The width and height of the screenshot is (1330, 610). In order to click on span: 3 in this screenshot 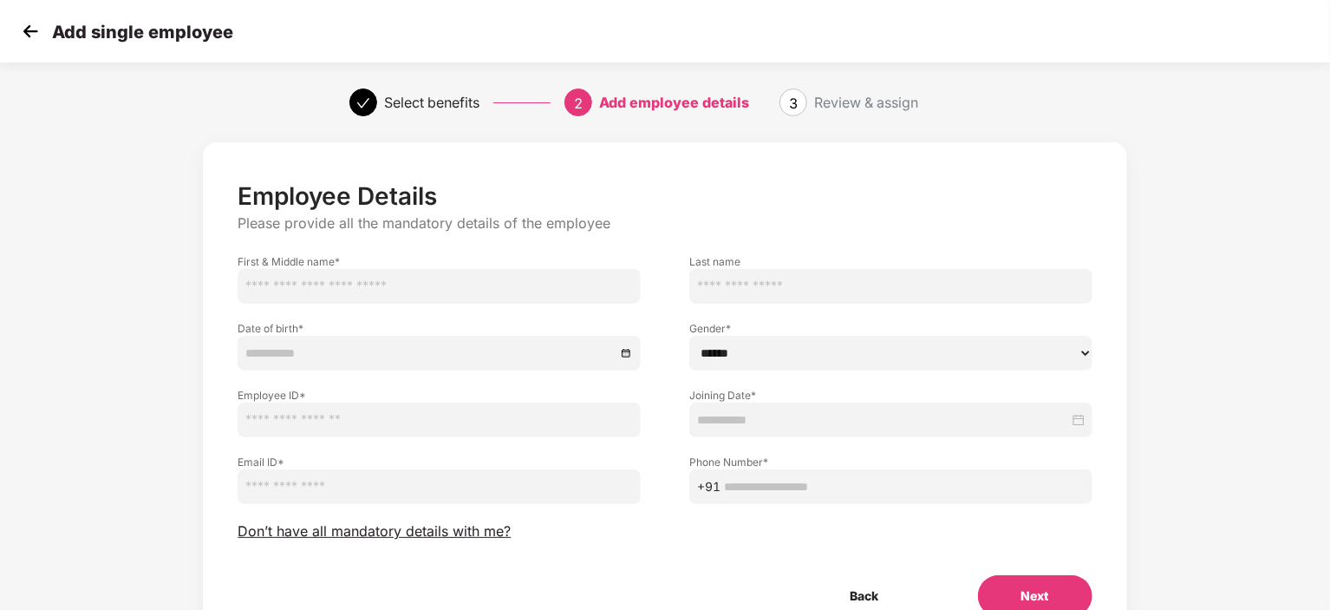, I will do `click(794, 103)`.